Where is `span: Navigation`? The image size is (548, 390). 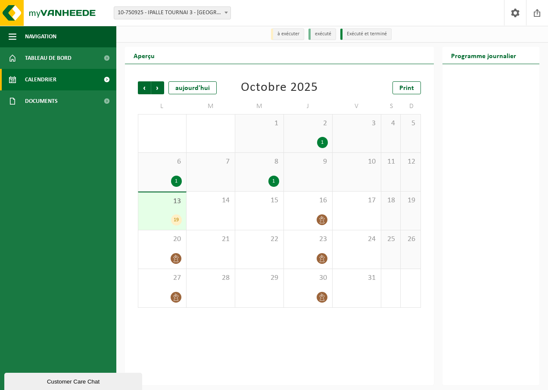
span: Navigation is located at coordinates (40, 37).